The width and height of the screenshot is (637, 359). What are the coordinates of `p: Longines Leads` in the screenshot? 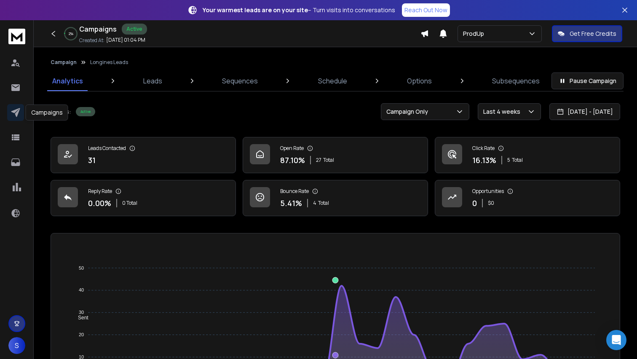 It's located at (109, 62).